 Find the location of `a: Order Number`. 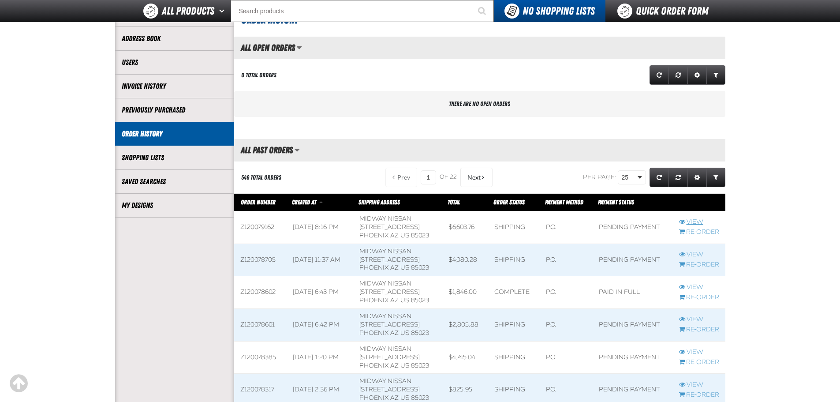

a: Order Number is located at coordinates (258, 202).